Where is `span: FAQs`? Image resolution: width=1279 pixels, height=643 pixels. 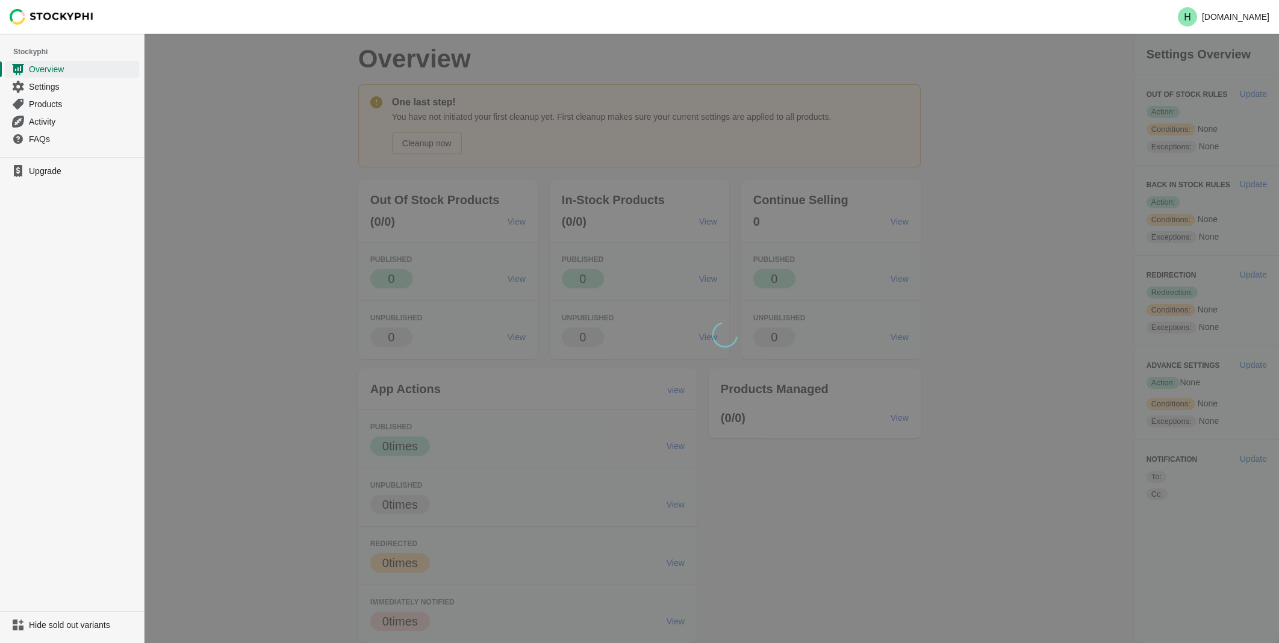 span: FAQs is located at coordinates (83, 139).